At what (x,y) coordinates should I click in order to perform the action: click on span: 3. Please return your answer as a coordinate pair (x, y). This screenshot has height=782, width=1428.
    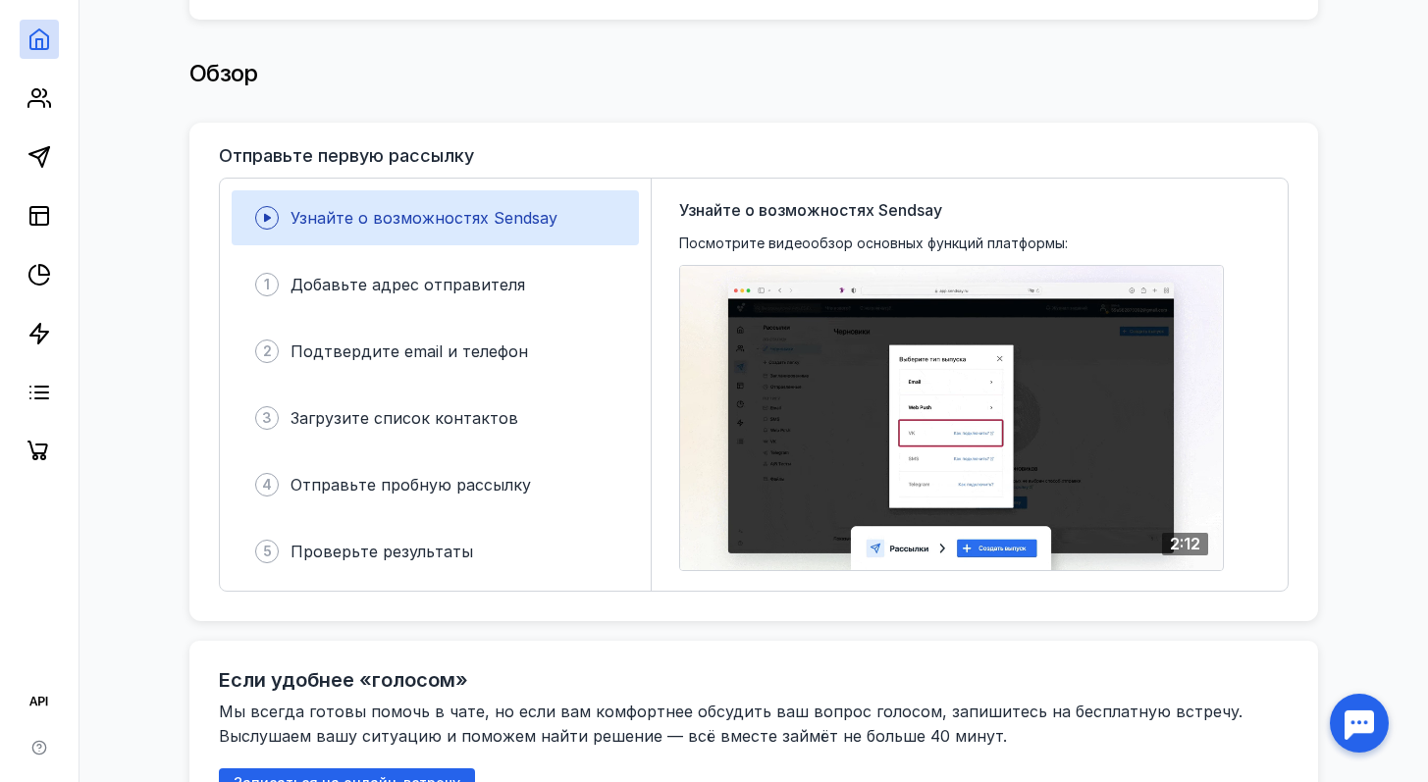
    Looking at the image, I should click on (267, 418).